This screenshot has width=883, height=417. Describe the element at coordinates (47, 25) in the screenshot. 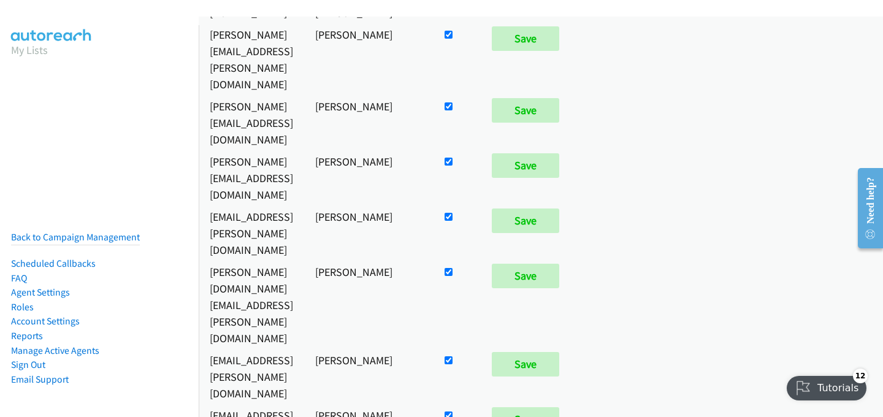

I see `button: Checklist, Tutorials, 12 incomplete tasks` at that location.